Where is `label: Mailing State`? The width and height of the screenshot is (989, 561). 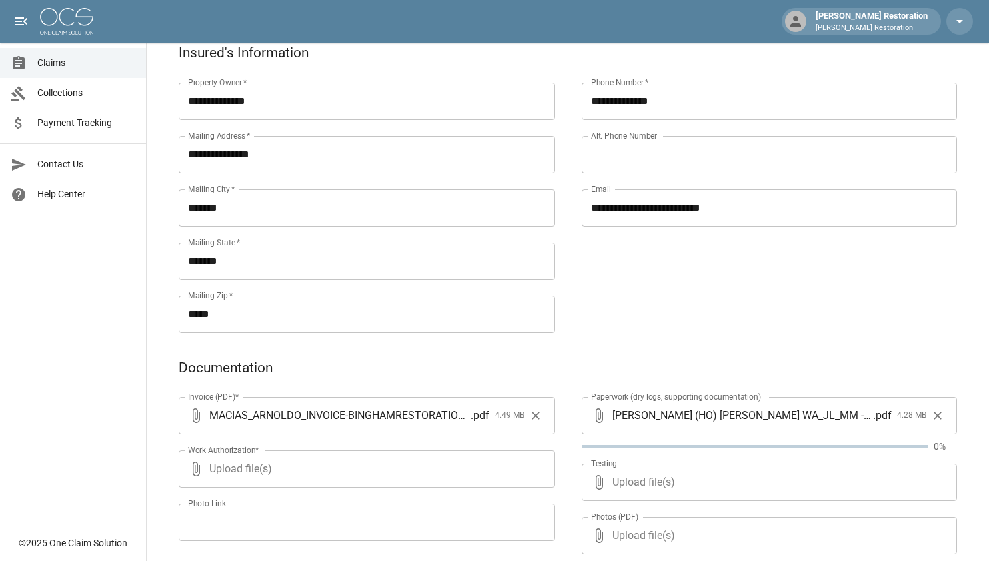
label: Mailing State is located at coordinates (214, 242).